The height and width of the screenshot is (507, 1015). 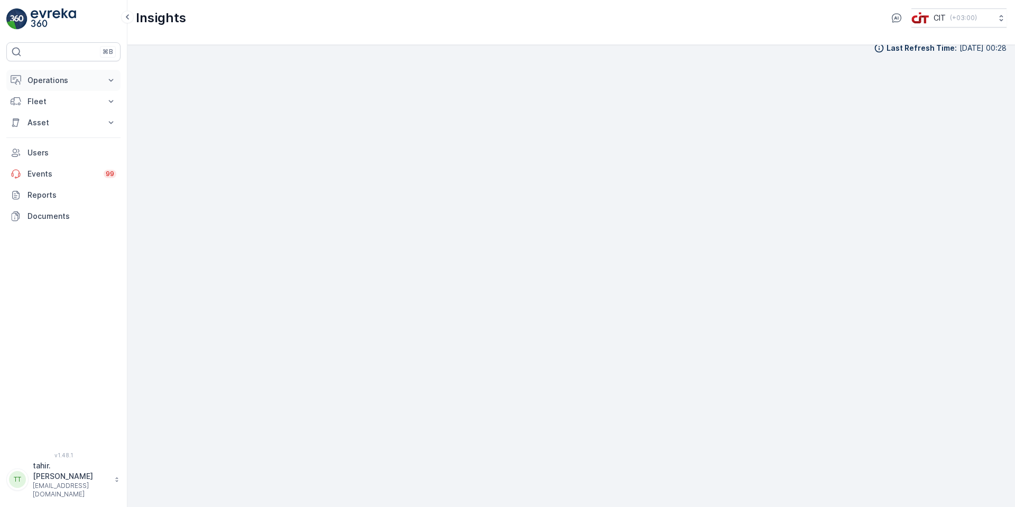 I want to click on p: Asset, so click(x=63, y=123).